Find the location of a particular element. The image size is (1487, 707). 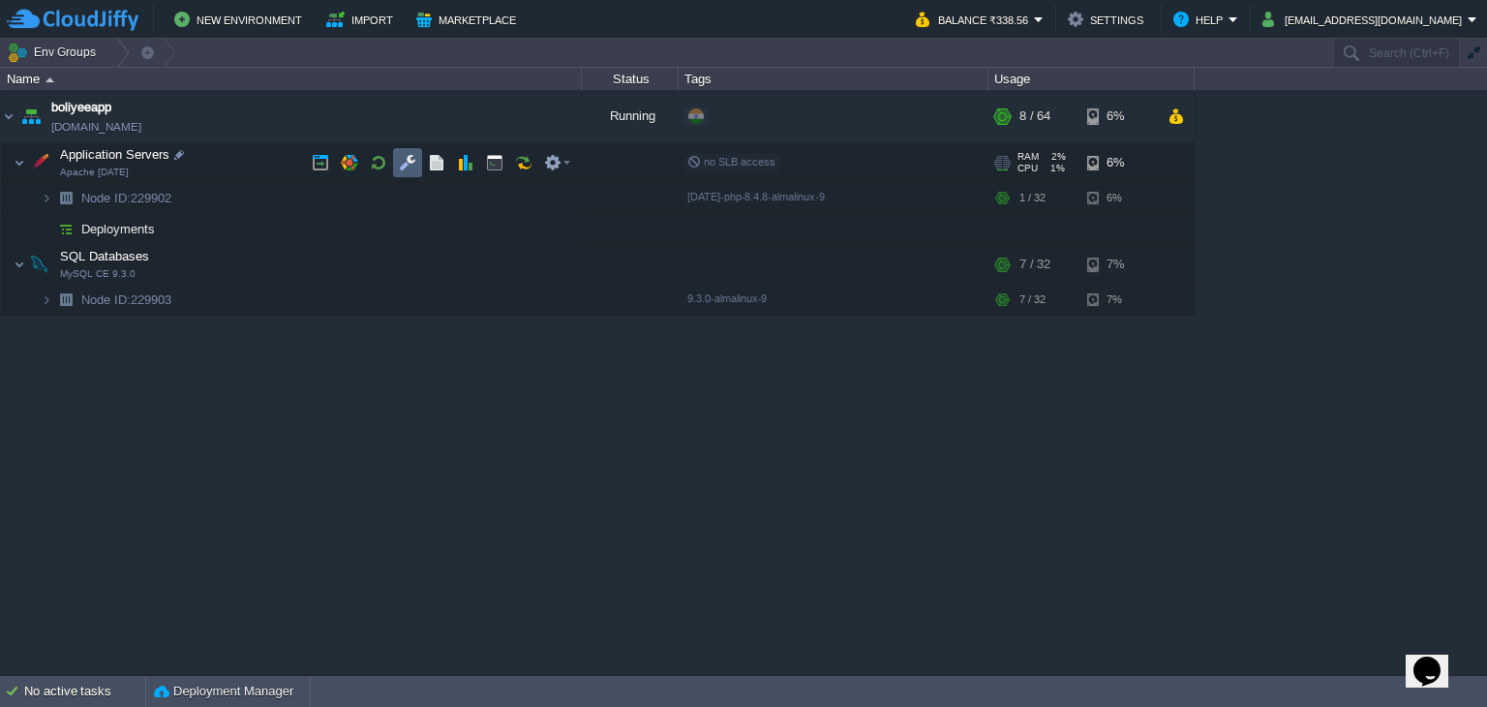

span: 229902 is located at coordinates (127, 198).